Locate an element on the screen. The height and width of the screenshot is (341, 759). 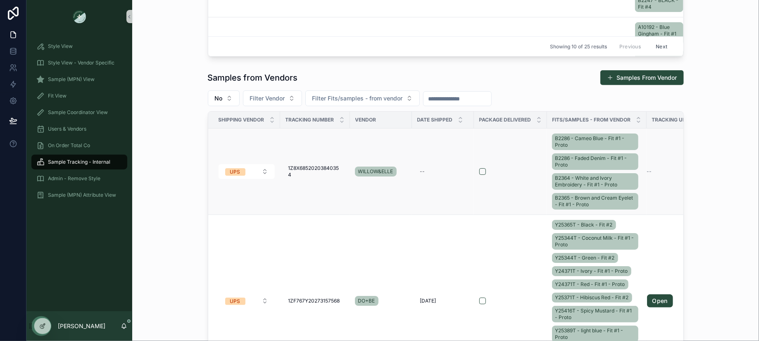
span: B2365 - Brown and Cream Eyelet - Fit #1 - Proto is located at coordinates (595, 201).